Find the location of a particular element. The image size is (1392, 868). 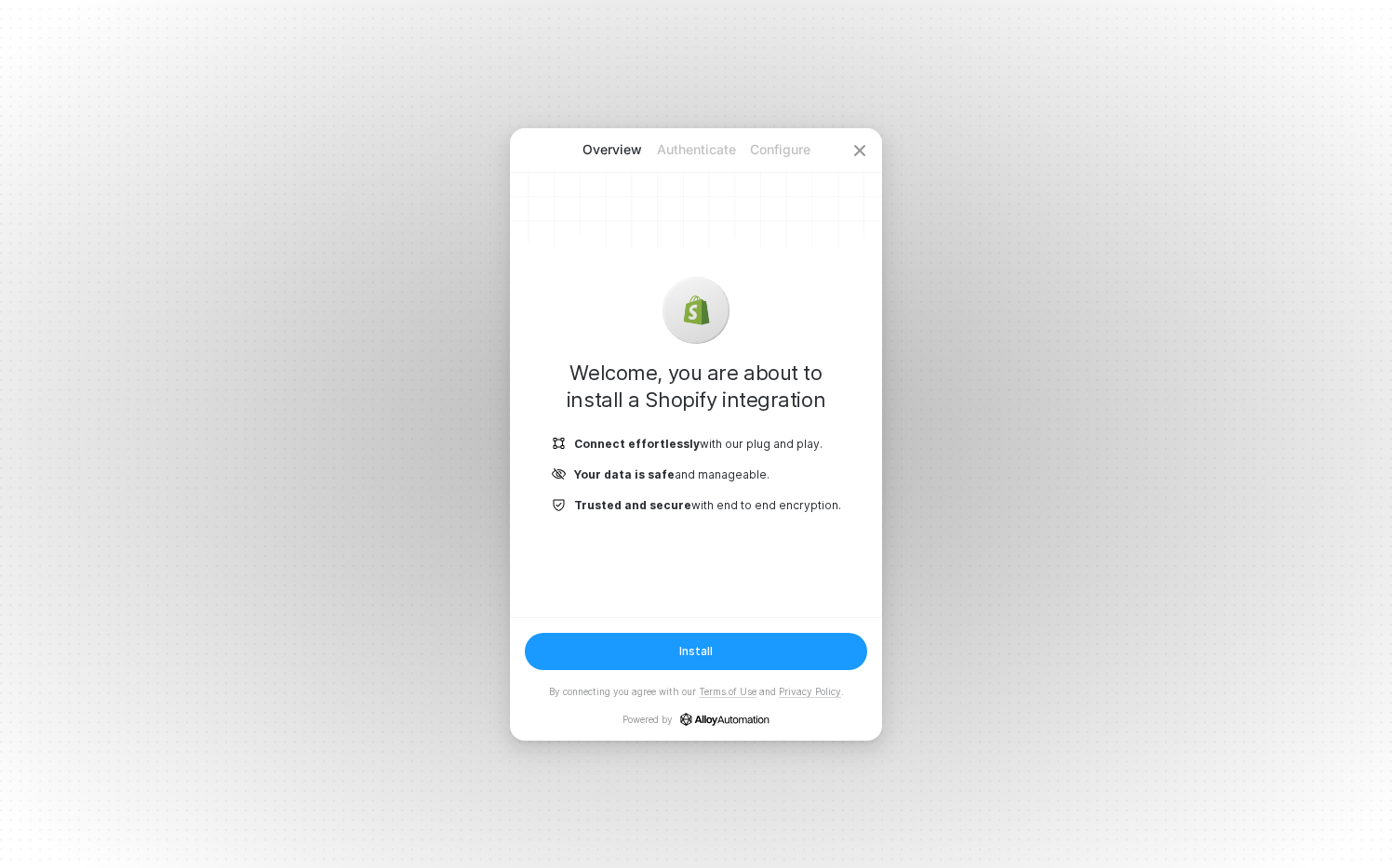

b: Trusted and secure is located at coordinates (632, 505).